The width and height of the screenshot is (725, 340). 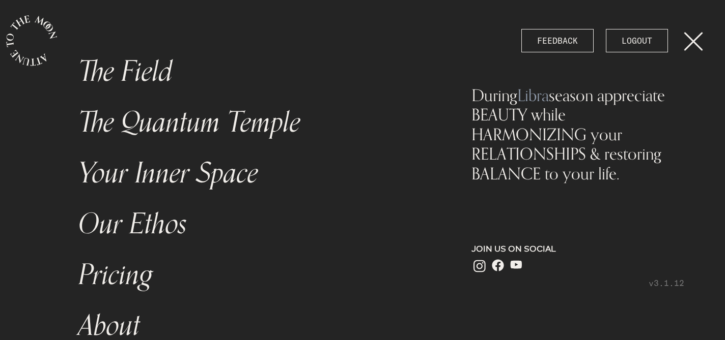 I want to click on a: Your Inner Space, so click(x=253, y=174).